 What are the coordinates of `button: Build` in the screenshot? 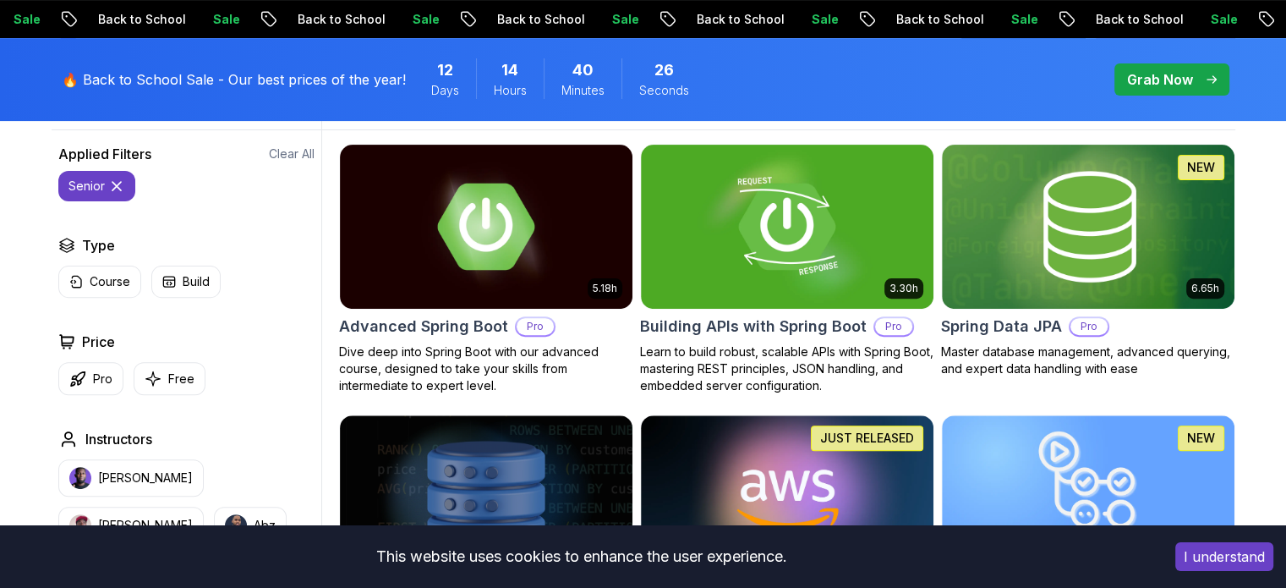 It's located at (186, 282).